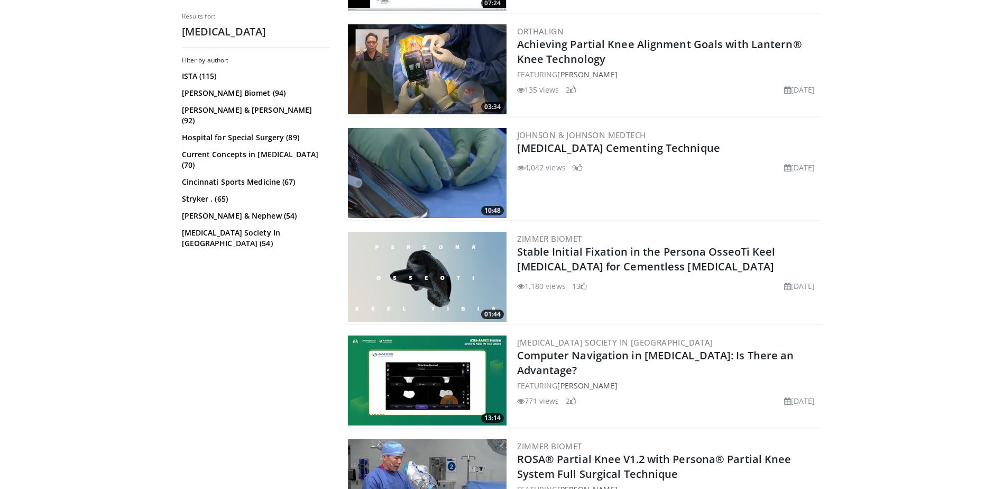 The width and height of the screenshot is (1003, 489). I want to click on a: ISTA (115), so click(254, 76).